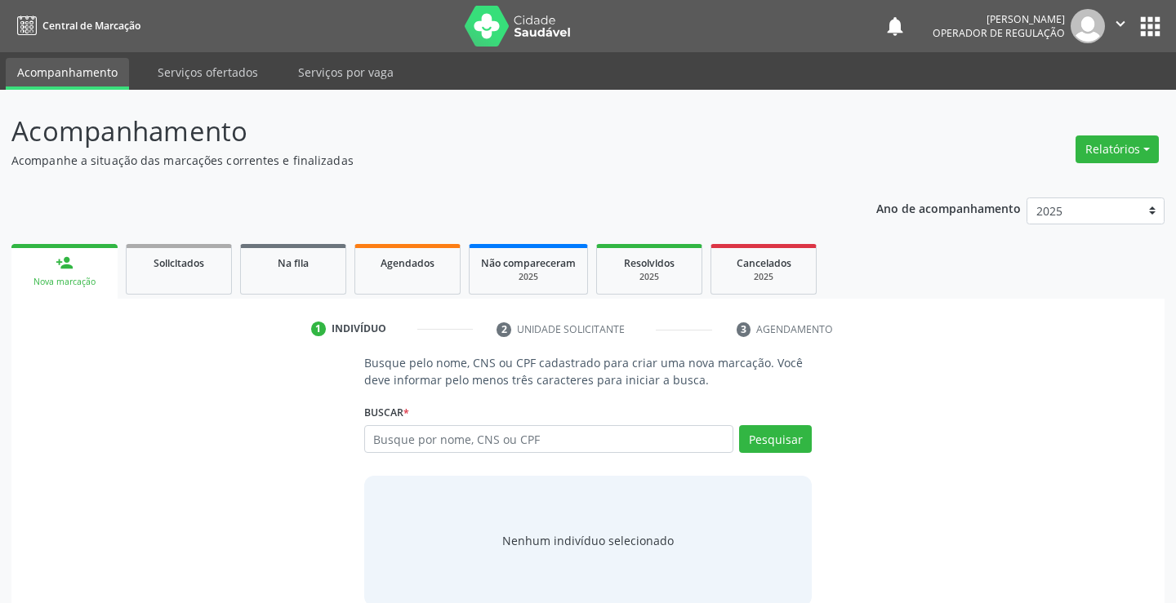  What do you see at coordinates (386, 412) in the screenshot?
I see `label: Buscar` at bounding box center [386, 412].